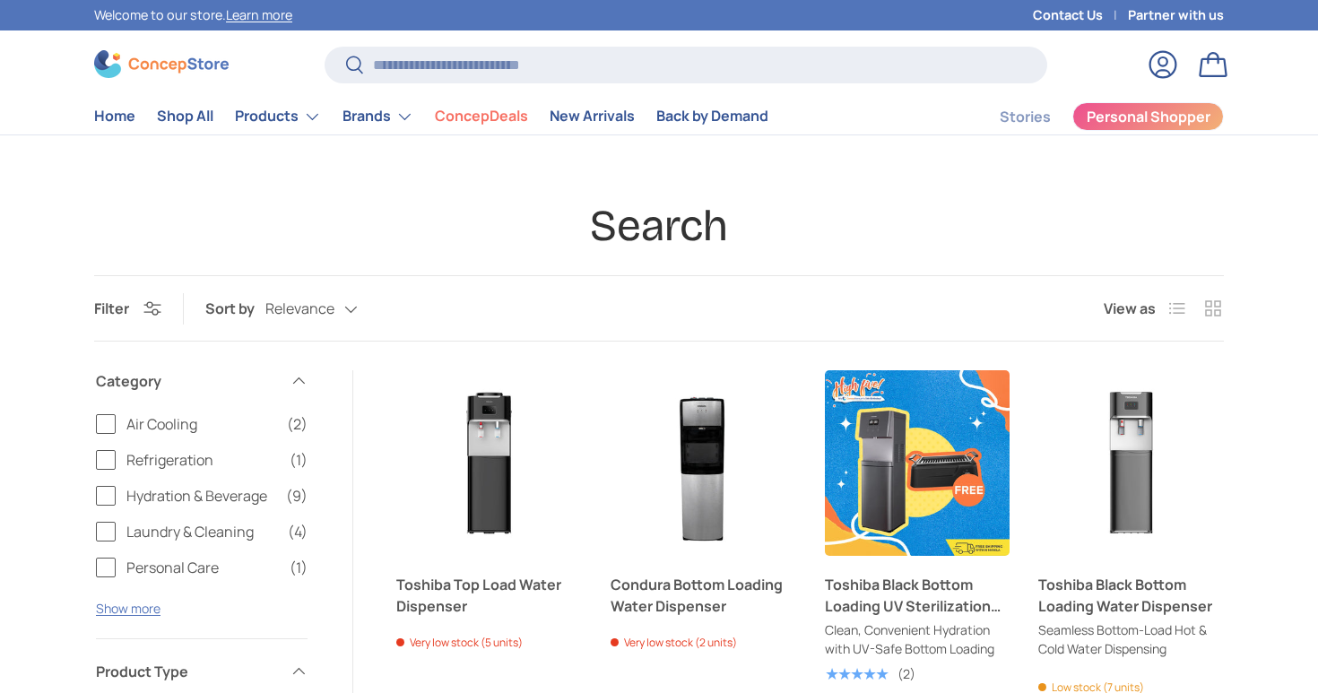 This screenshot has height=693, width=1318. I want to click on span: Hydration & Beverage, so click(201, 496).